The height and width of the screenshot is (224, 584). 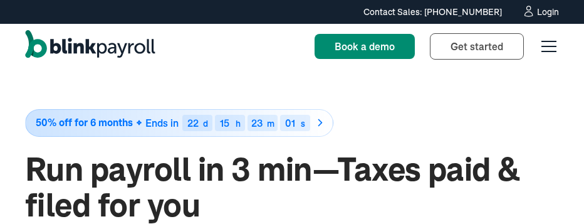 I want to click on h1: Run payroll in 3 min—Taxes paid & filed for you, so click(x=292, y=187).